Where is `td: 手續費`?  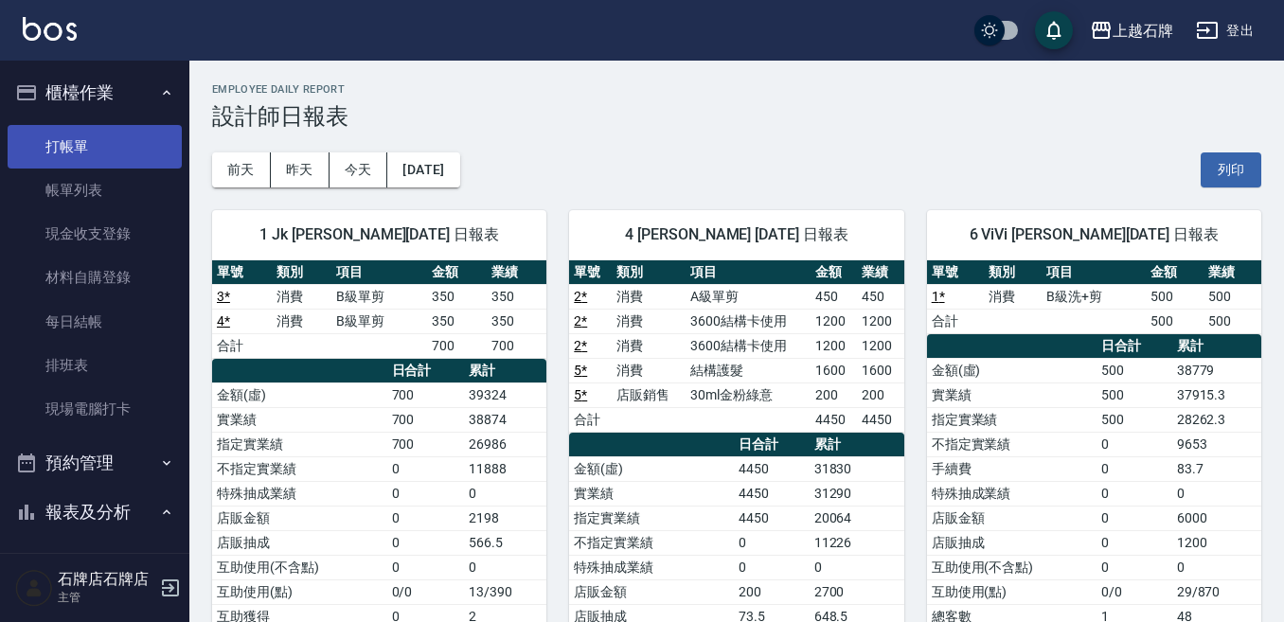
td: 手續費 is located at coordinates (1012, 469).